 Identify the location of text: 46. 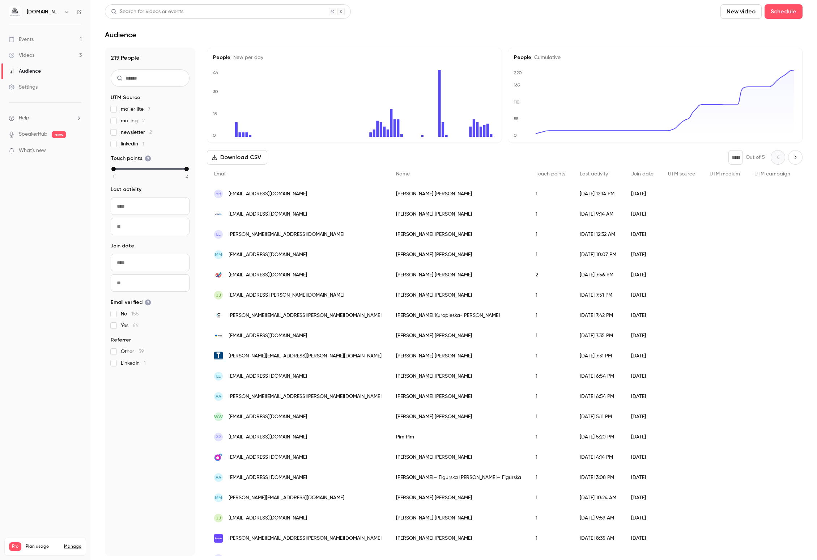
(216, 73).